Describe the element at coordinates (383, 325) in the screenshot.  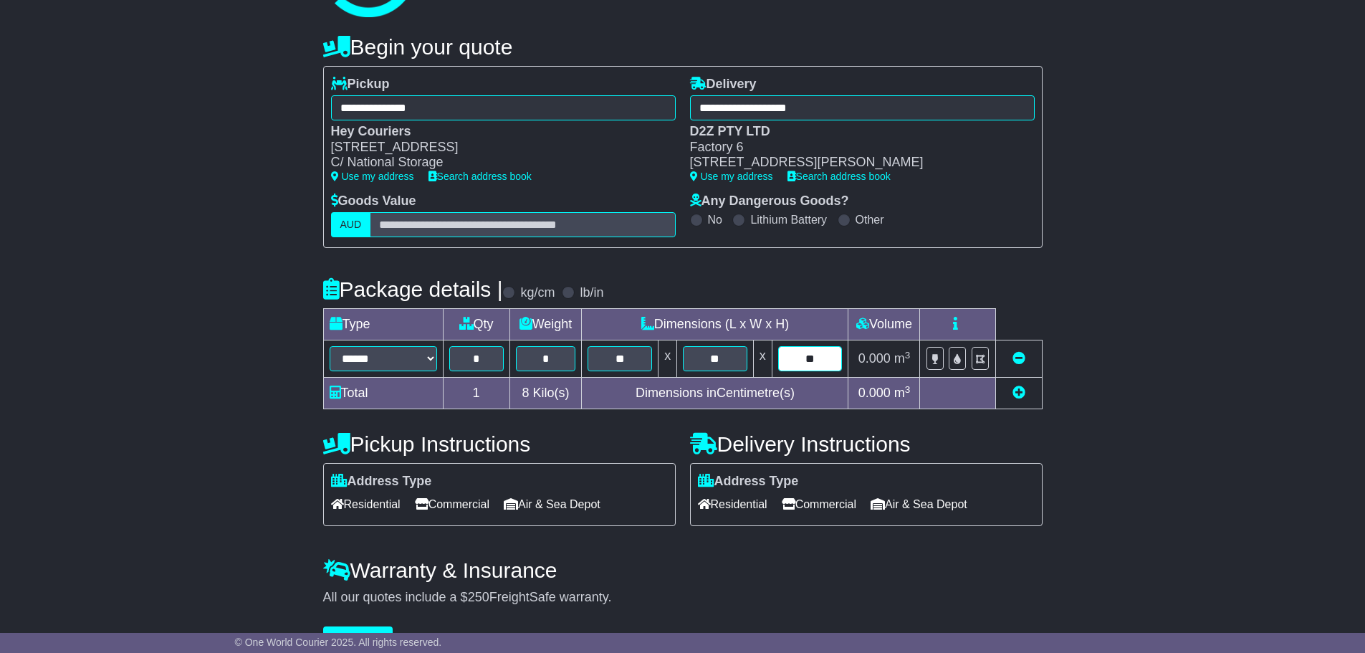
I see `td: Type` at that location.